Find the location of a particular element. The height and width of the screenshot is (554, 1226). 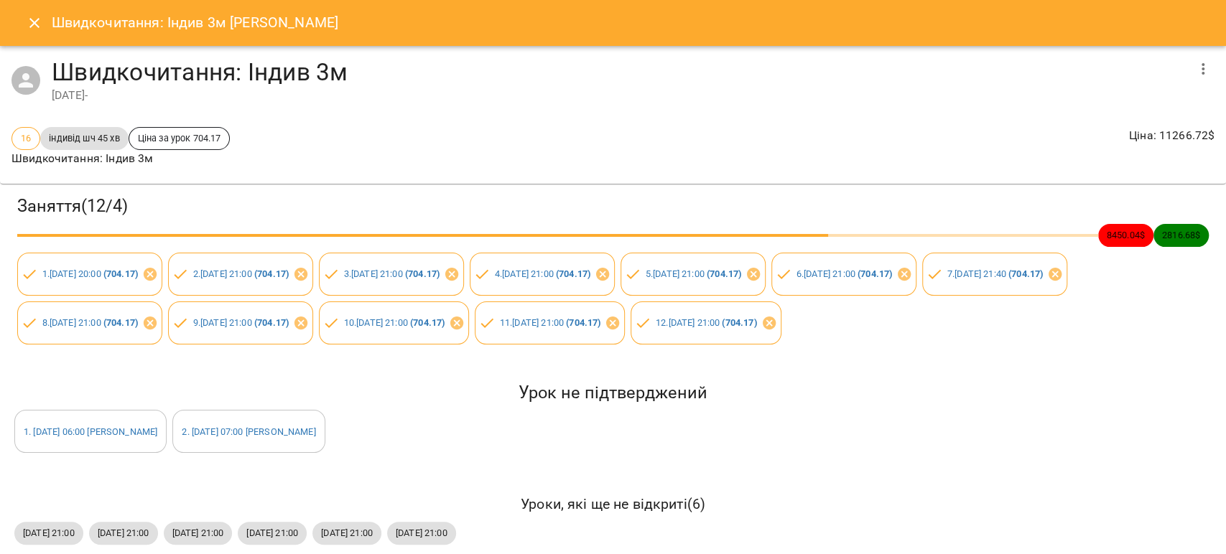

span: 2816.68 $ is located at coordinates (1181, 235).